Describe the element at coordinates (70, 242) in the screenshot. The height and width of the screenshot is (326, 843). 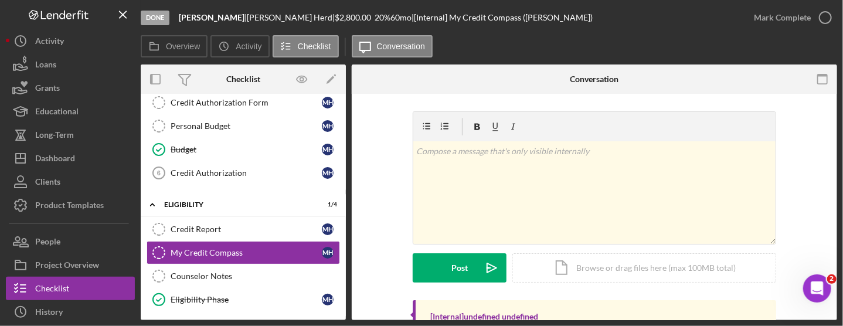
I see `a: People` at that location.